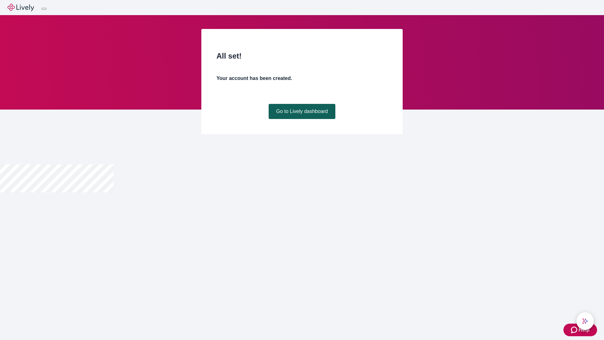  What do you see at coordinates (21, 8) in the screenshot?
I see `img: Lively` at bounding box center [21, 8].